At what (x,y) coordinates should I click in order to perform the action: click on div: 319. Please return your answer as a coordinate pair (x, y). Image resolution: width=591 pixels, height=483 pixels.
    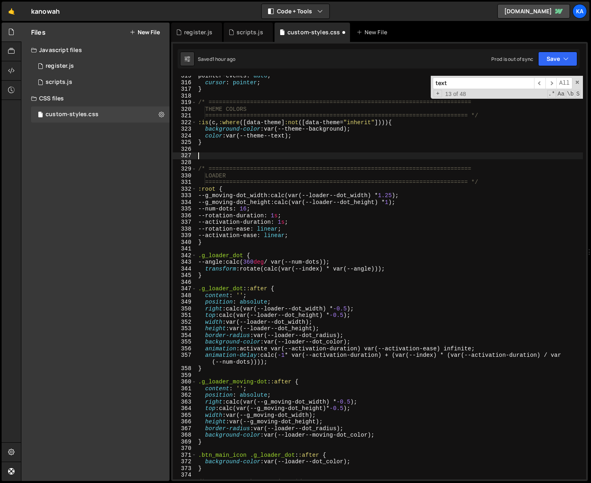
    Looking at the image, I should click on (184, 103).